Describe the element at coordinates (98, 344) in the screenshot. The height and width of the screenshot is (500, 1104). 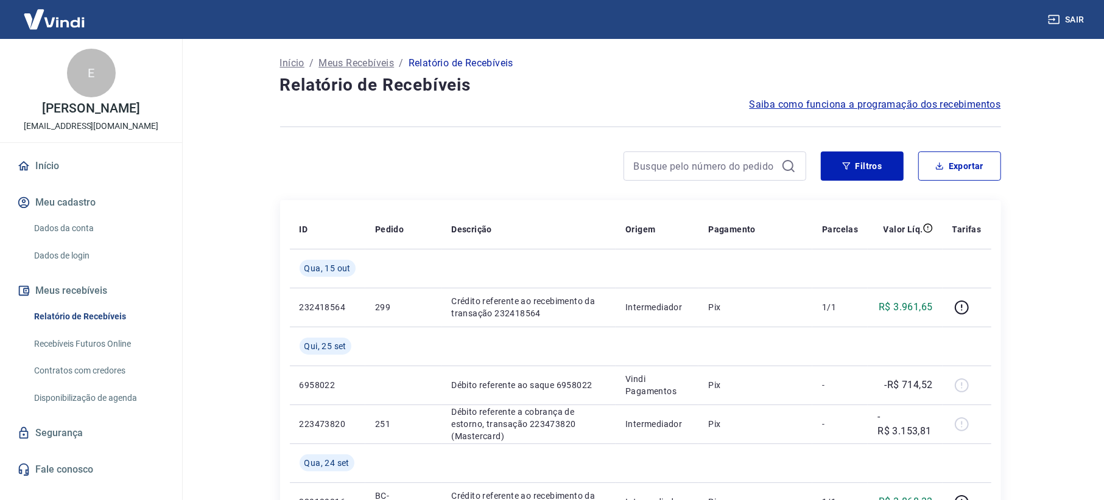
I see `a: Recebíveis Futuros Online` at that location.